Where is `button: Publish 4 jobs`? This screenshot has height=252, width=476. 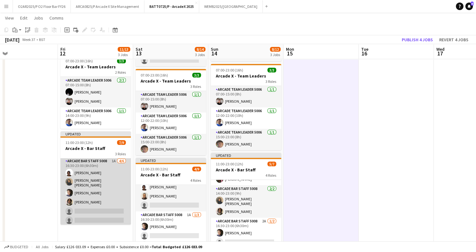
button: Publish 4 jobs is located at coordinates (418, 40).